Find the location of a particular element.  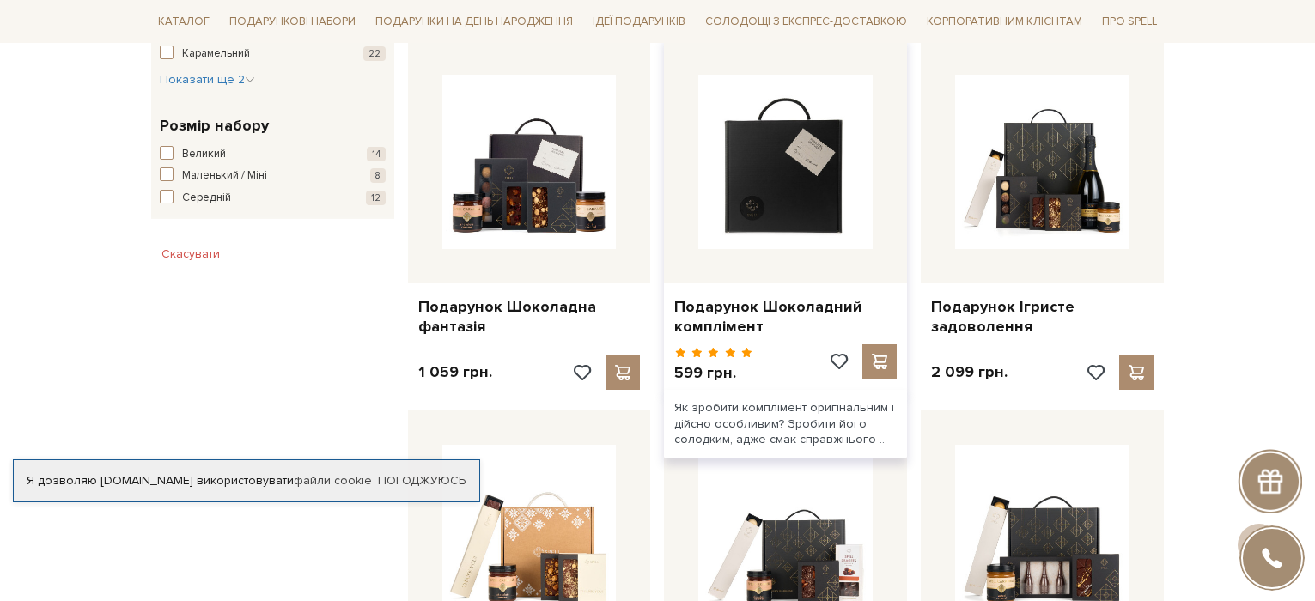

p: 1 059 грн. is located at coordinates (455, 372).